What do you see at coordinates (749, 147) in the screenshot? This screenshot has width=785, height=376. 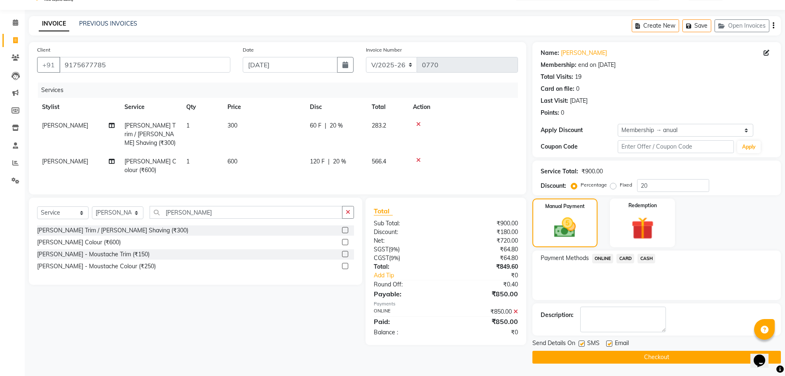 I see `button: Apply` at bounding box center [749, 147].